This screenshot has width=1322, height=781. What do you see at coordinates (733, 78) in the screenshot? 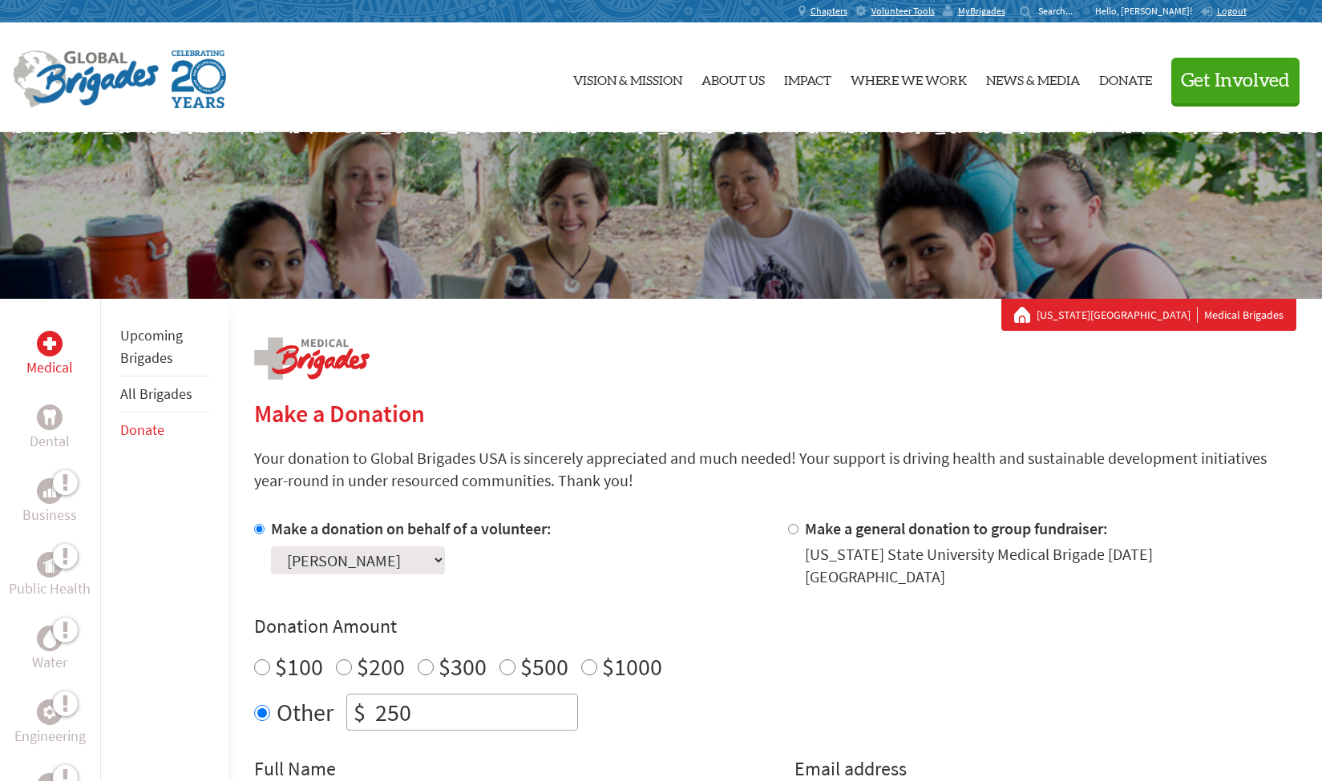
I see `a: About Us` at bounding box center [733, 78].